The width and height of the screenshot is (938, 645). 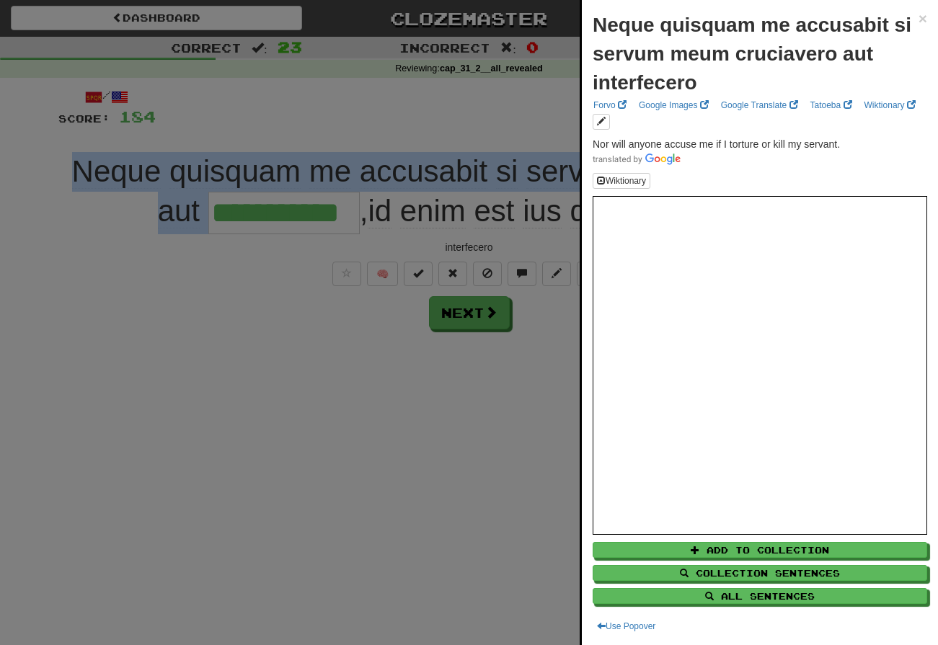 What do you see at coordinates (610, 105) in the screenshot?
I see `a: Forvo` at bounding box center [610, 105].